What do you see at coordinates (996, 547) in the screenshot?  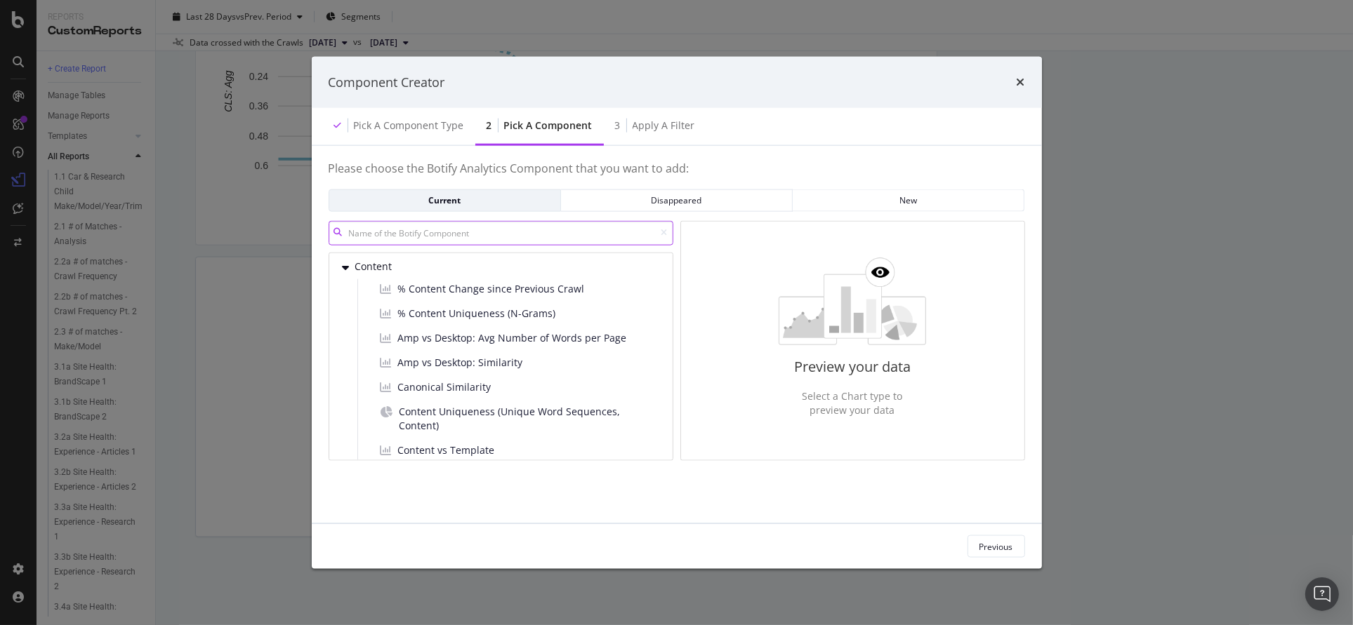 I see `button: Previous` at bounding box center [996, 547].